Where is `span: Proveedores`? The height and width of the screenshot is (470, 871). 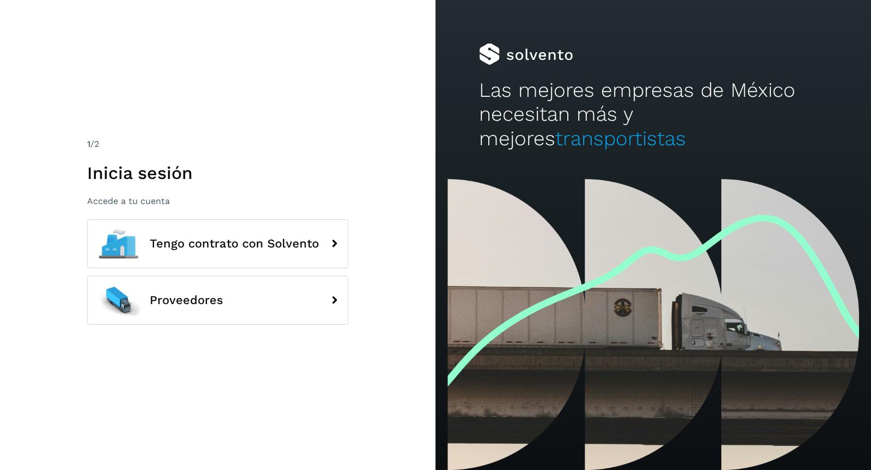 span: Proveedores is located at coordinates (186, 300).